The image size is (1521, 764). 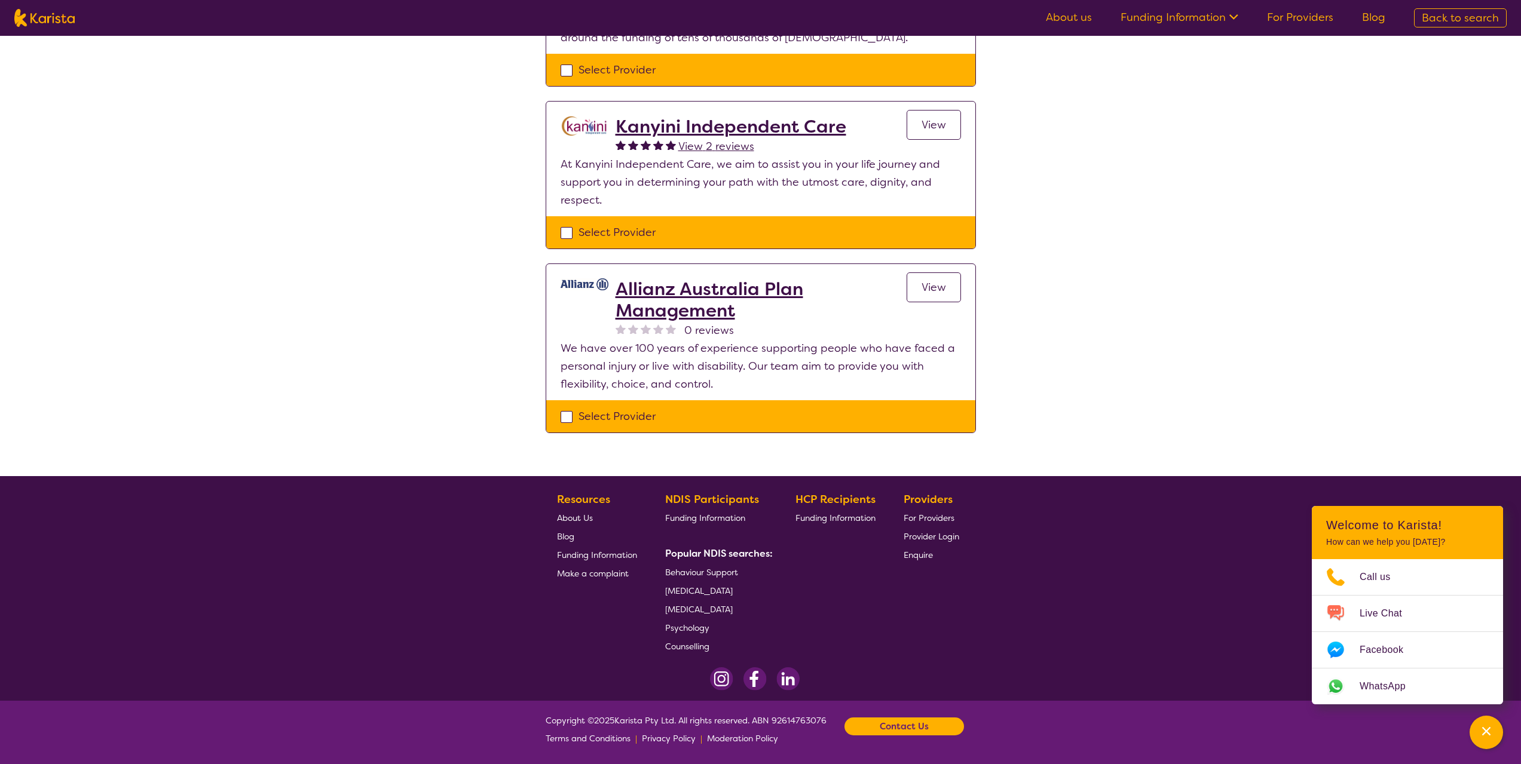 What do you see at coordinates (687, 647) in the screenshot?
I see `span: Counselling` at bounding box center [687, 647].